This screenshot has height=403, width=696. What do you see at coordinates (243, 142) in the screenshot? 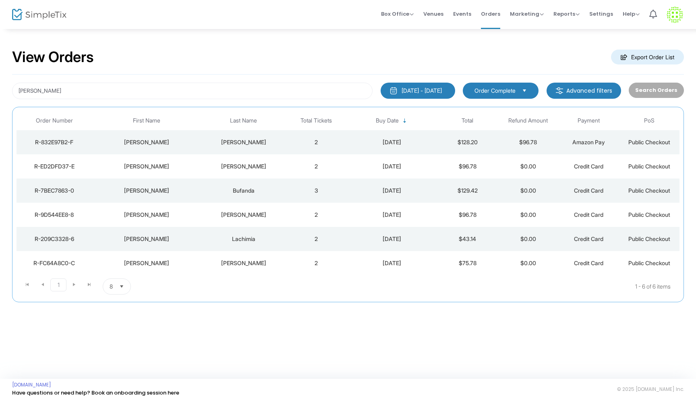
I see `div: Killmeyer` at bounding box center [243, 142].